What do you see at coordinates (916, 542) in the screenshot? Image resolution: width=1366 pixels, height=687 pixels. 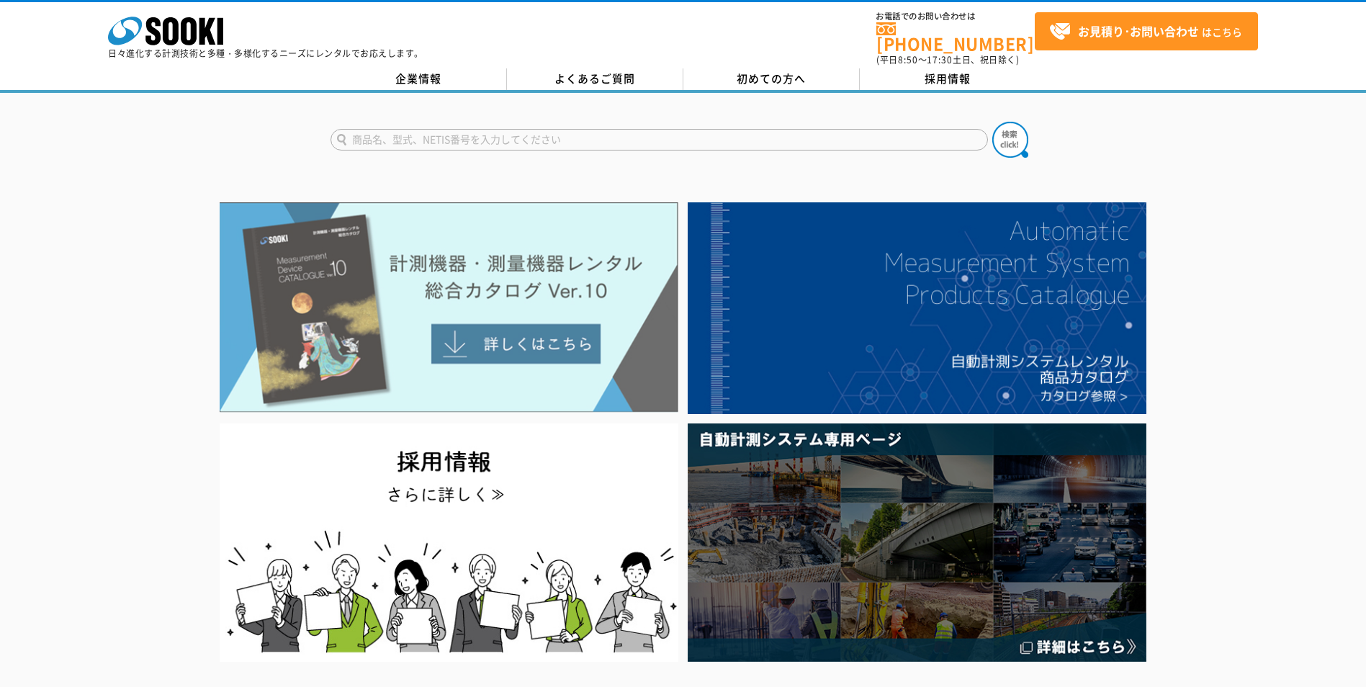 I see `img: 自動計測システム専用ページ` at bounding box center [916, 542].